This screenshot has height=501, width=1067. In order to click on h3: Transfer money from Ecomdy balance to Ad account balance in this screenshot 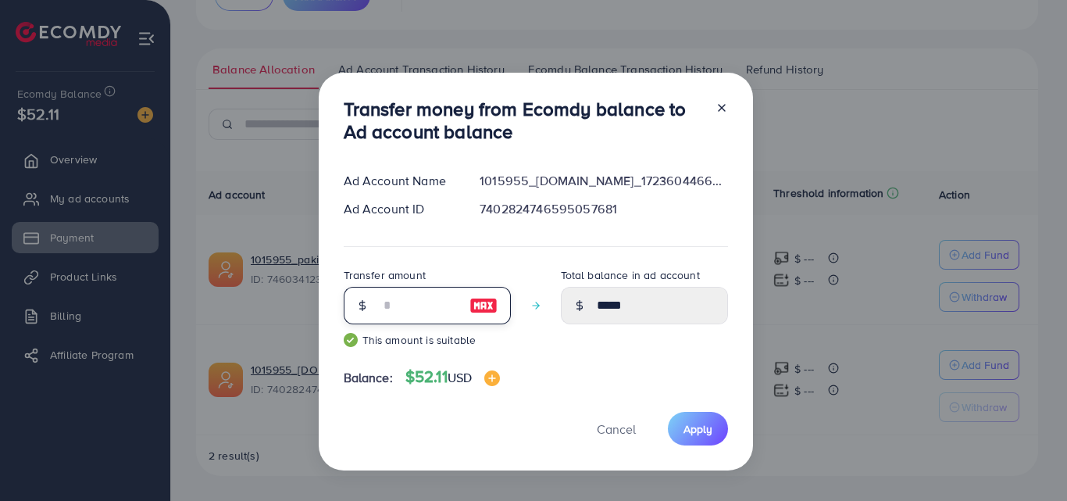, I will do `click(523, 120)`.